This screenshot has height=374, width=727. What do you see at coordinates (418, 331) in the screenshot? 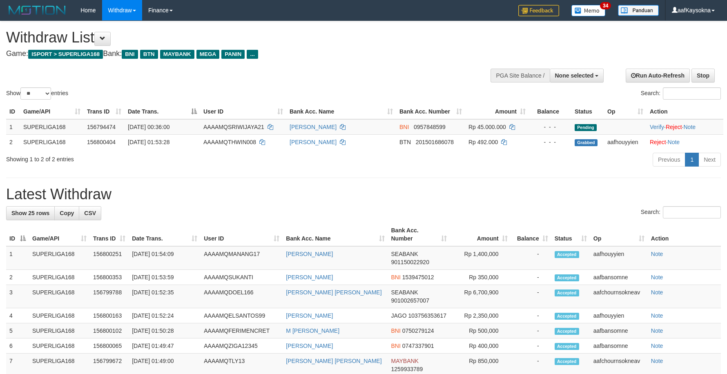
I see `span: Copy 0750279124 to clipboard` at bounding box center [418, 331].